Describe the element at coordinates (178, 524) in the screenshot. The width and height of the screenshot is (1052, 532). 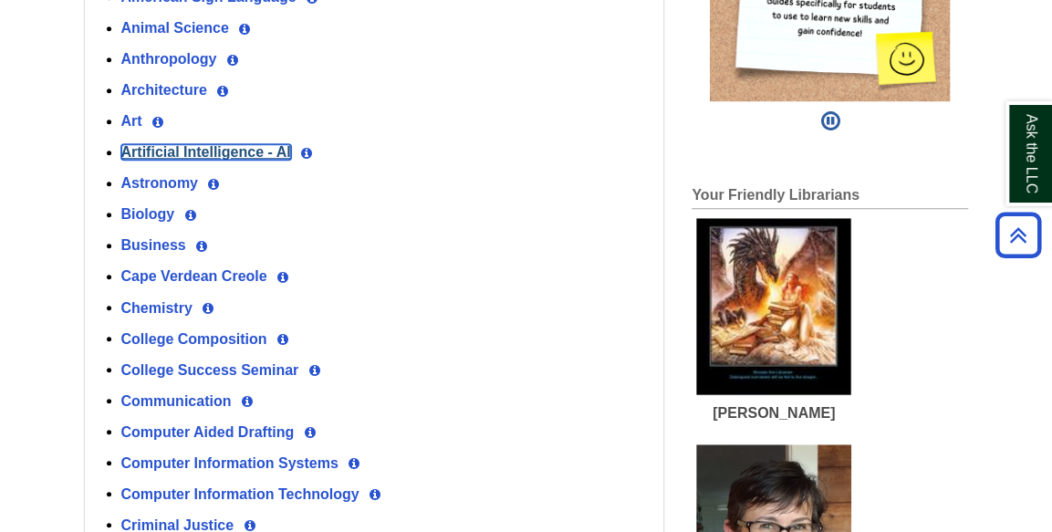
I see `a: Criminal Justice` at that location.